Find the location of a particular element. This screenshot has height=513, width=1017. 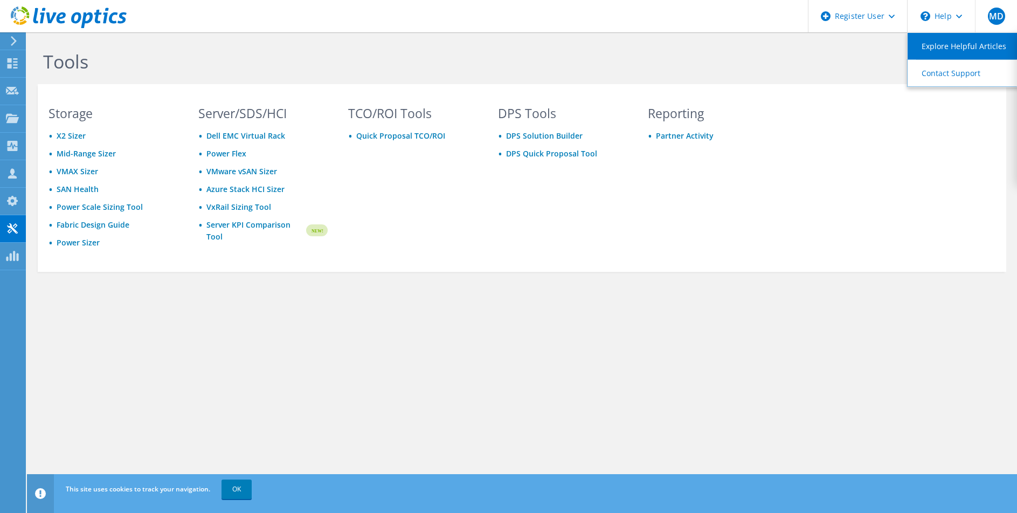

a: Mid-Range Sizer is located at coordinates (86, 153).